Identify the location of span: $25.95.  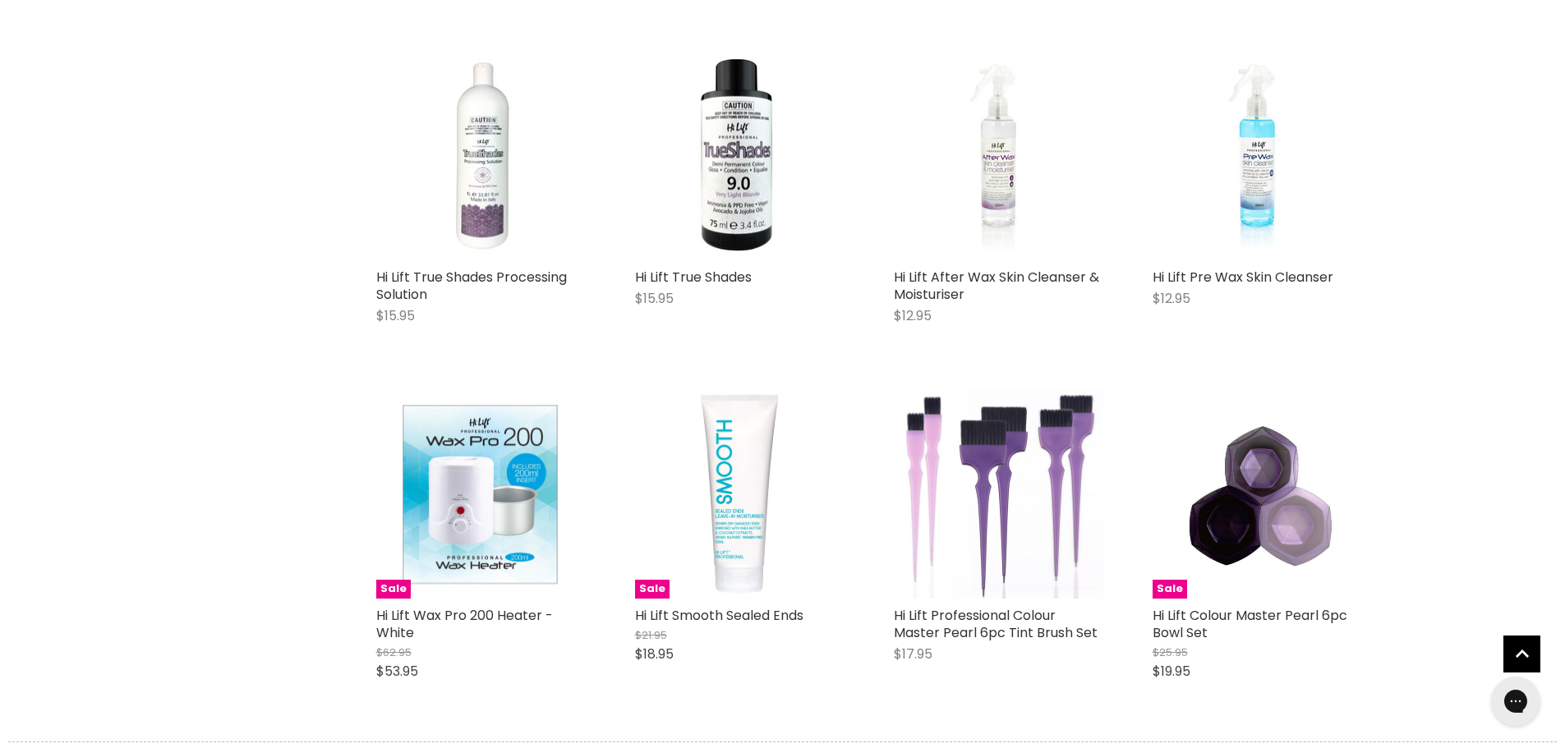
(1170, 652).